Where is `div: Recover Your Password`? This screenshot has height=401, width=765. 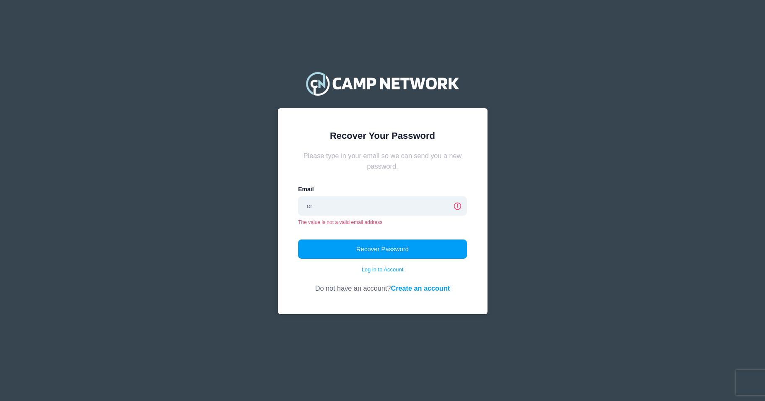
div: Recover Your Password is located at coordinates (382, 135).